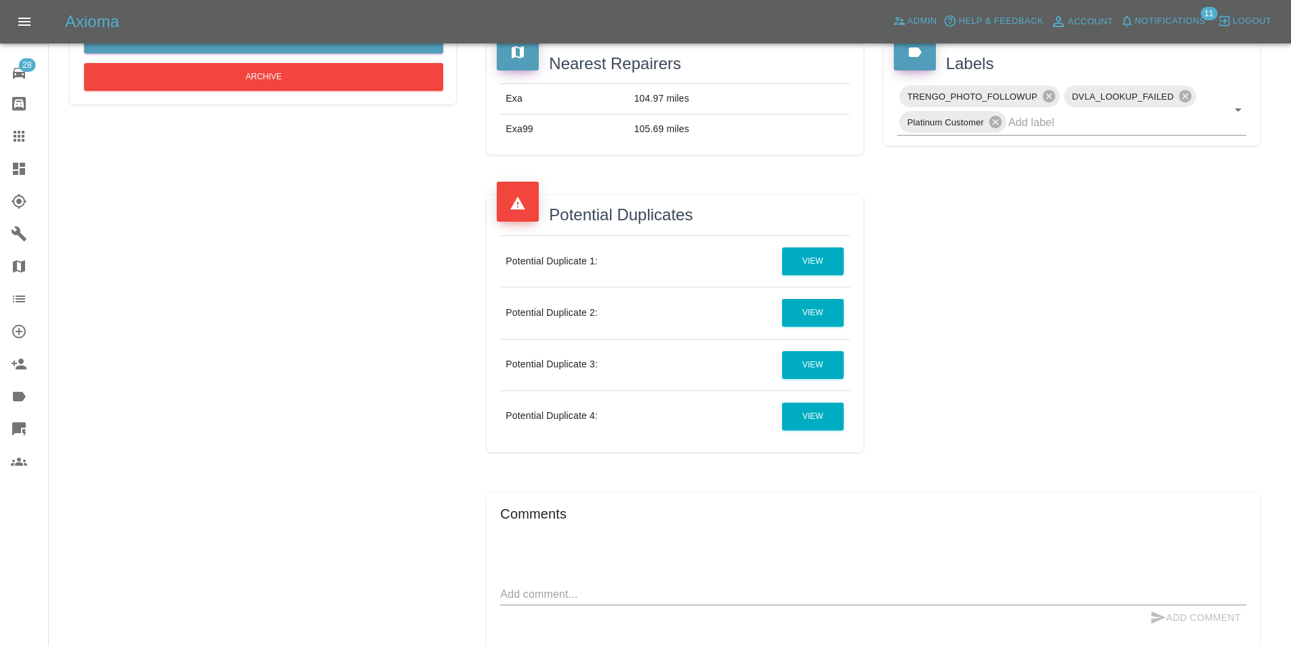 The height and width of the screenshot is (646, 1291). Describe the element at coordinates (674, 215) in the screenshot. I see `h4: Potential Duplicates` at that location.